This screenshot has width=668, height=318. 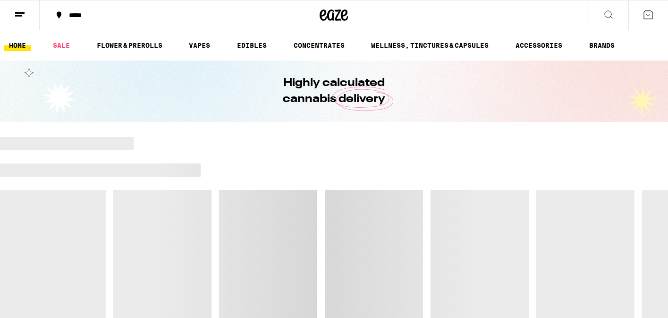 I want to click on a: WELLNESS, TINCTURES & CAPSULES, so click(x=429, y=45).